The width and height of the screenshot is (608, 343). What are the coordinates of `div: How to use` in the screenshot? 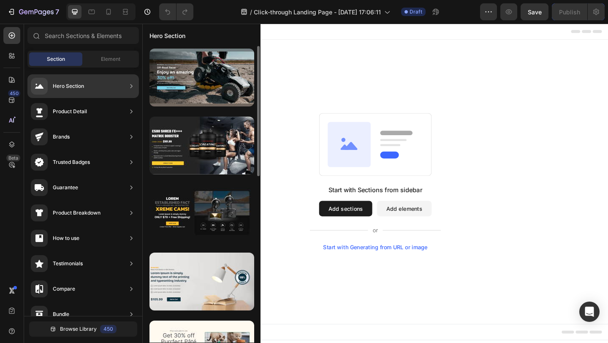 It's located at (66, 238).